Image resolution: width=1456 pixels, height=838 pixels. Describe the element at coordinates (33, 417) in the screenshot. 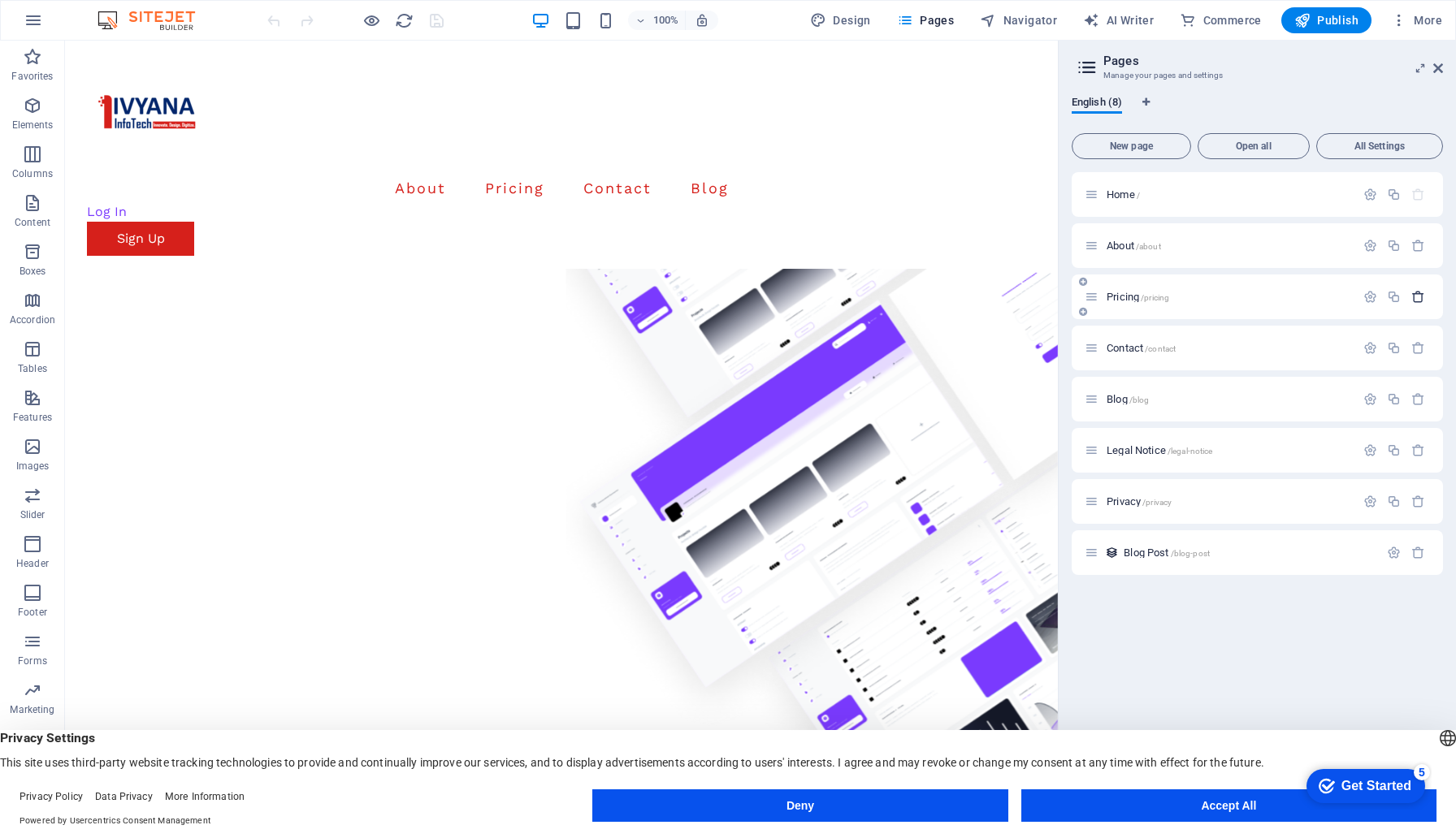

I see `p: Features` at that location.